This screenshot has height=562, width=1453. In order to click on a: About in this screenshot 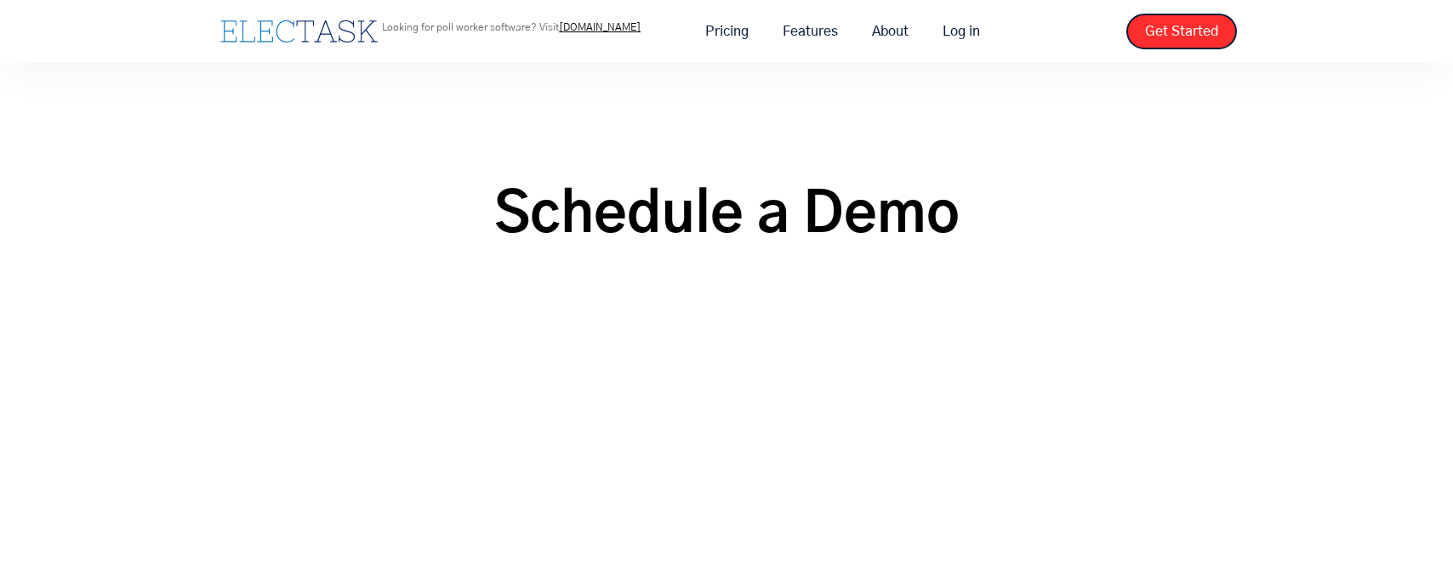, I will do `click(890, 31)`.